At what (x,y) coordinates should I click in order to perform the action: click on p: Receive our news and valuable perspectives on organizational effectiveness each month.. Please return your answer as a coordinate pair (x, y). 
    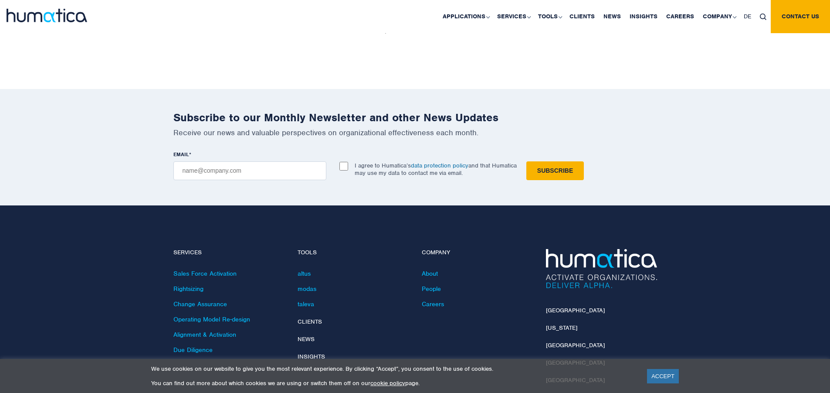
    Looking at the image, I should click on (415, 132).